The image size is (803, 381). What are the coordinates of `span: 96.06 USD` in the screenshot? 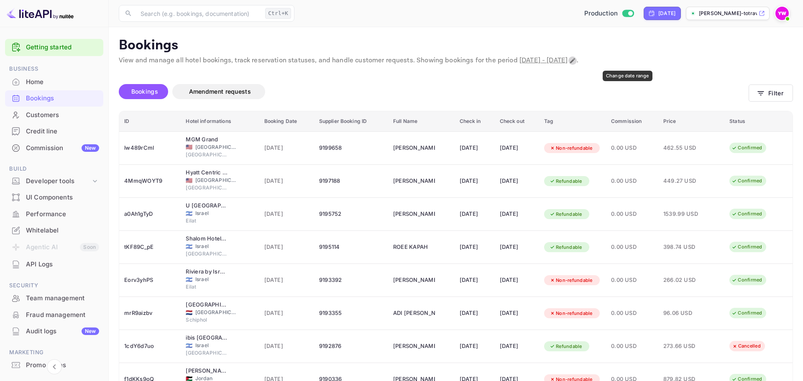 It's located at (684, 313).